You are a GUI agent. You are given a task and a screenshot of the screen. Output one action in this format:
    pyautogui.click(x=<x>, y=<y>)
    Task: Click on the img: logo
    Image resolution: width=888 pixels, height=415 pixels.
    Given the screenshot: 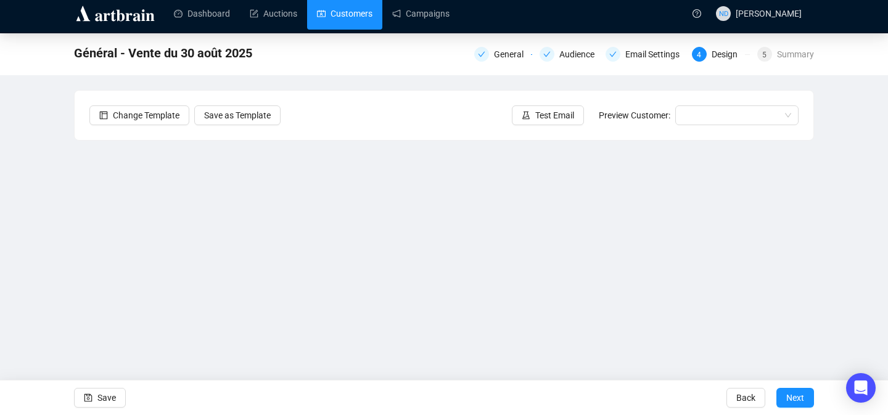 What is the action you would take?
    pyautogui.click(x=115, y=14)
    